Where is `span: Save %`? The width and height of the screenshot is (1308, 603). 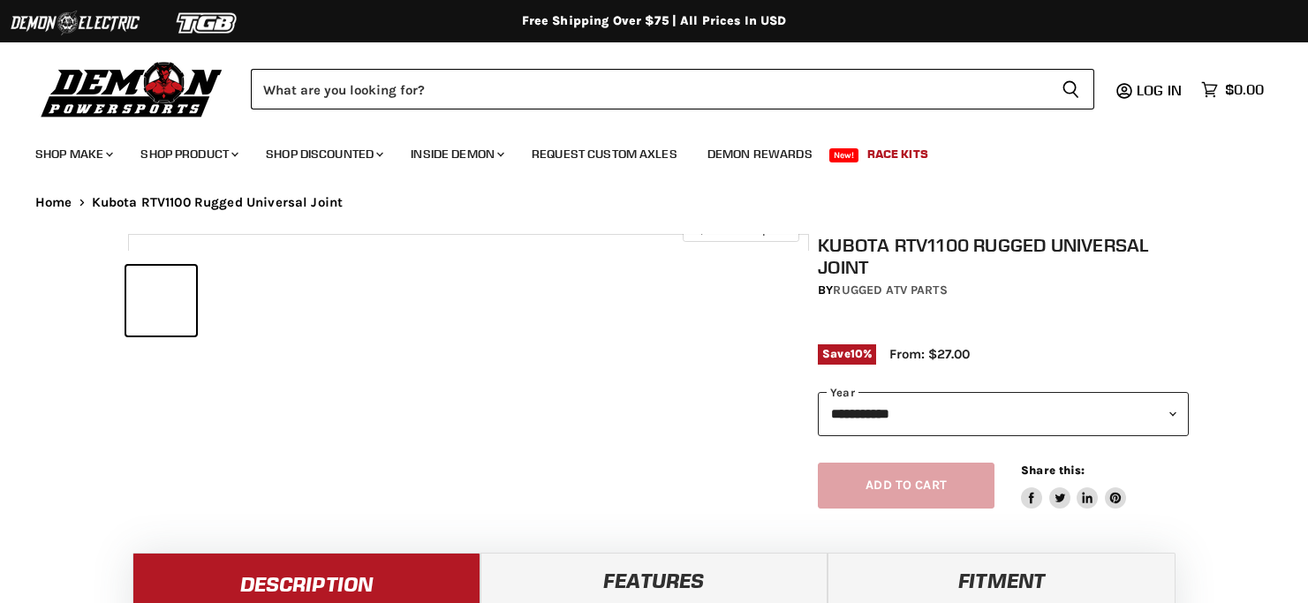
span: Save % is located at coordinates (847, 354).